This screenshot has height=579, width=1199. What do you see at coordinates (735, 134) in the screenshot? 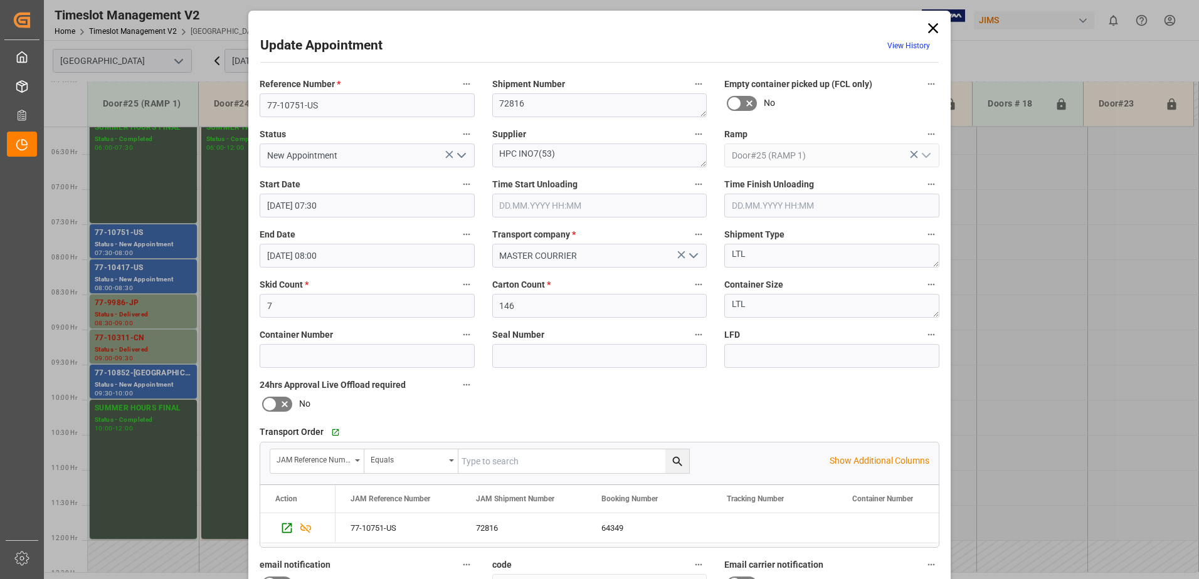
I see `span: Ramp` at bounding box center [735, 134].